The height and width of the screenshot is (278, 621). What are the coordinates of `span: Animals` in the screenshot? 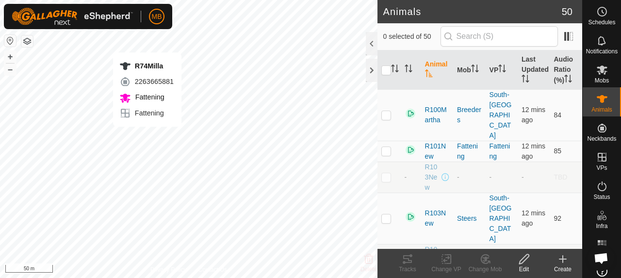 It's located at (602, 110).